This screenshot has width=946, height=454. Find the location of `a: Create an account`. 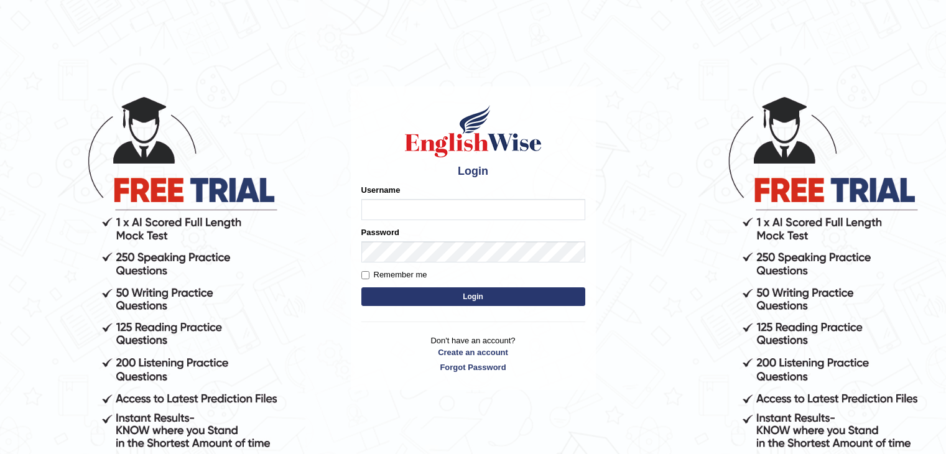

a: Create an account is located at coordinates (473, 352).